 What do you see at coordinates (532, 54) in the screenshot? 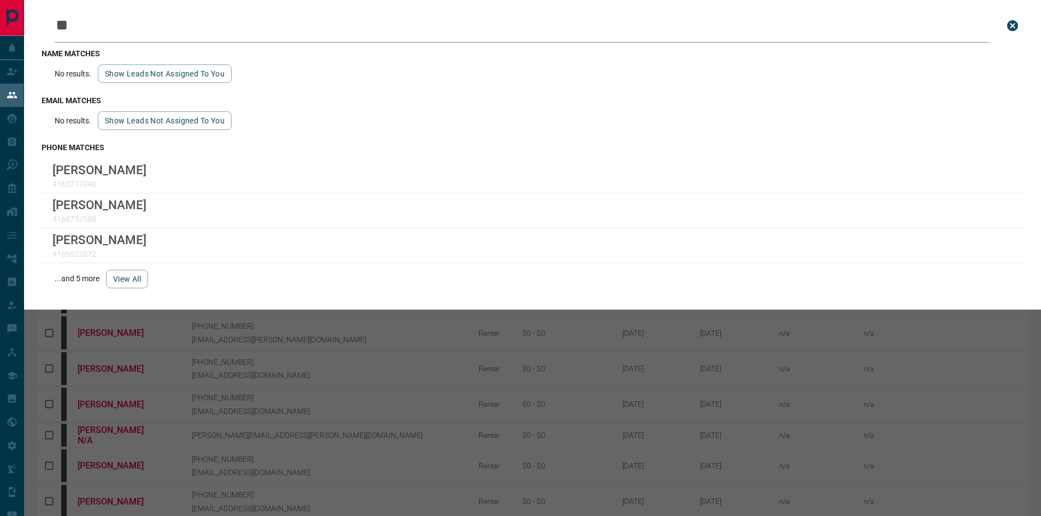
I see `h3: name matches` at bounding box center [532, 54].